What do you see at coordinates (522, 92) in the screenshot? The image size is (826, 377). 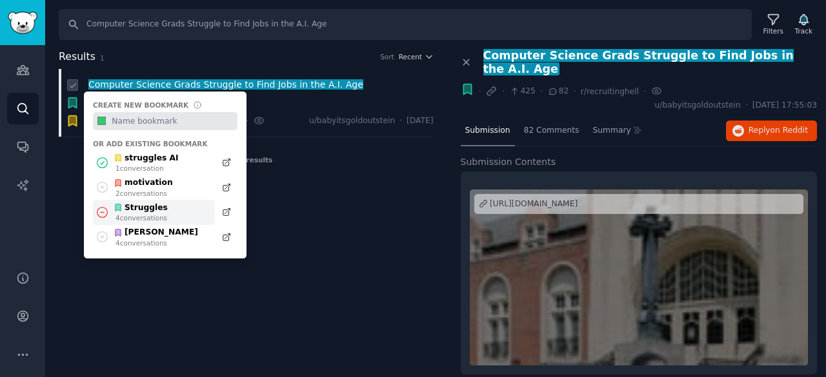 I see `span: 425` at bounding box center [522, 92].